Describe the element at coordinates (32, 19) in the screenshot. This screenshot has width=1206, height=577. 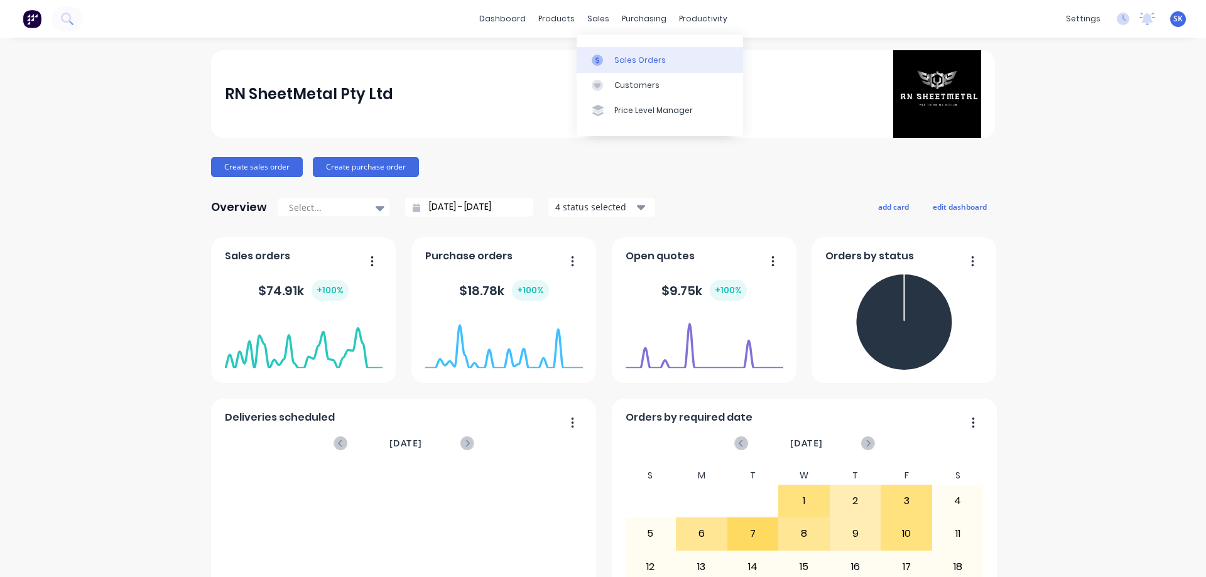
I see `img: Factory` at that location.